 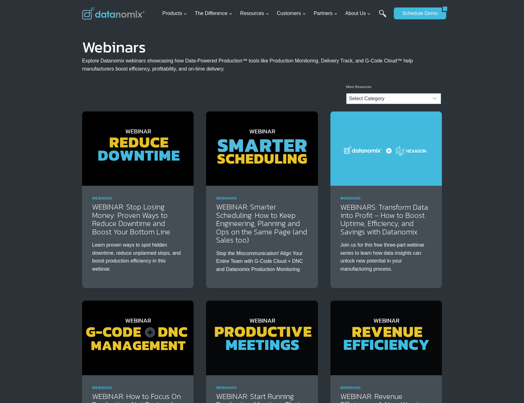 I want to click on p: Join us for this free three-part webinar series to learn how data insights can unlock new potenti..., so click(x=386, y=257).